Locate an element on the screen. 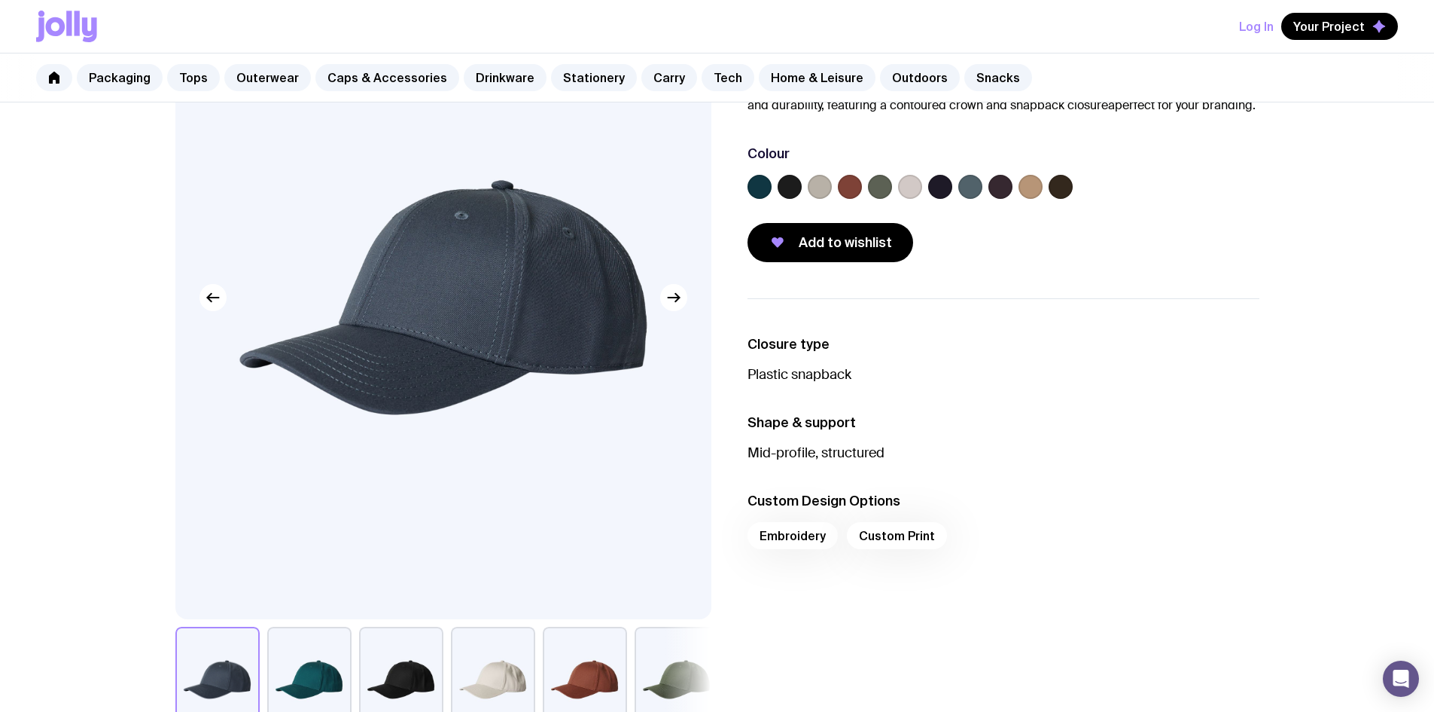  span: Add to wishlist is located at coordinates (846, 242).